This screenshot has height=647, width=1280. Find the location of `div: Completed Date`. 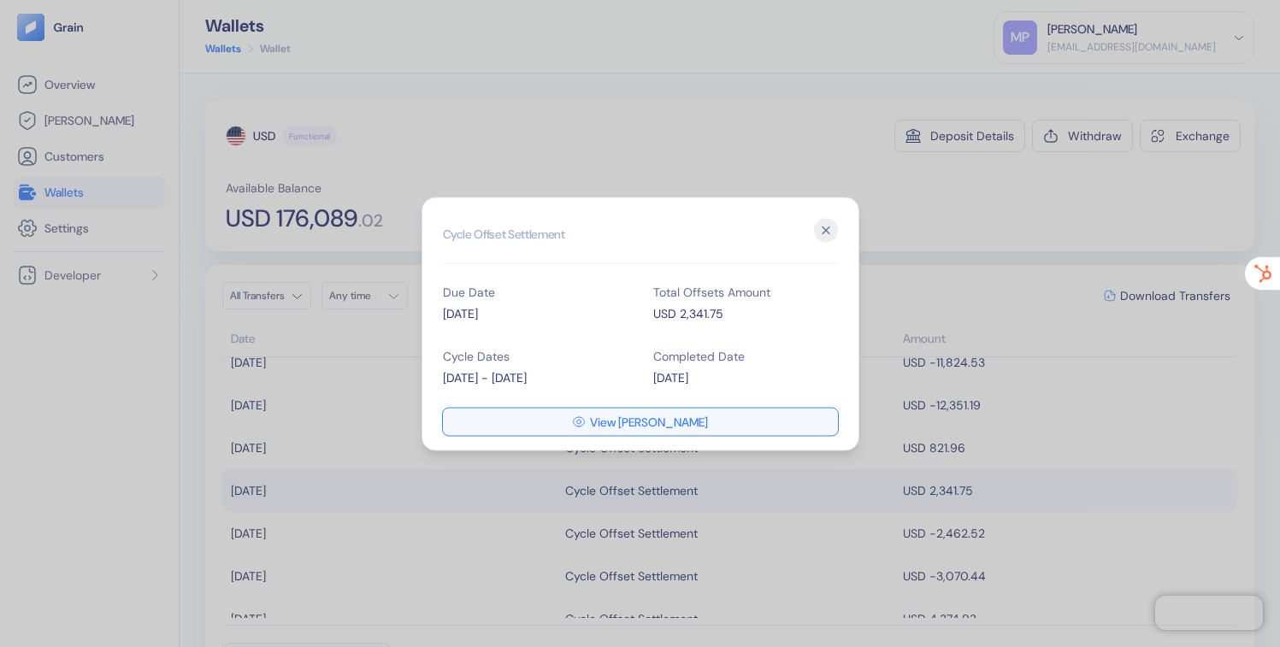

div: Completed Date is located at coordinates (745, 356).